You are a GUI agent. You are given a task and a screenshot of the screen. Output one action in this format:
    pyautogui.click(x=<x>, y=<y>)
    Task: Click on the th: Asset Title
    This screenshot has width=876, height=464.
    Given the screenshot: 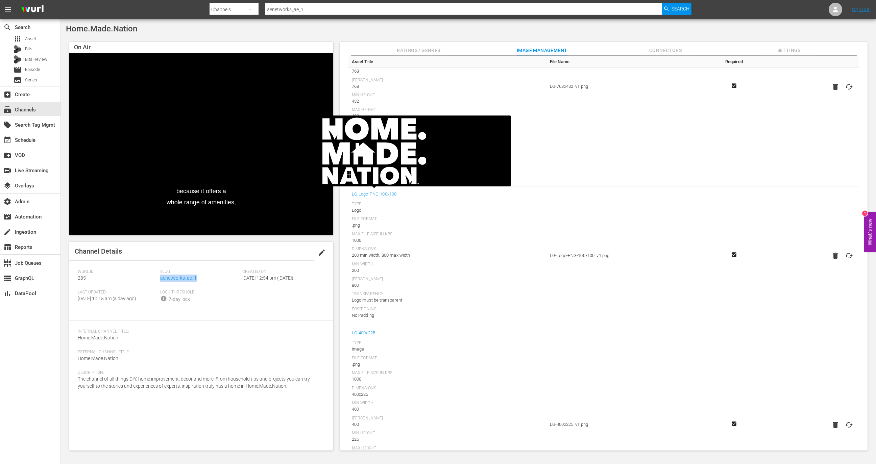 What is the action you would take?
    pyautogui.click(x=447, y=62)
    